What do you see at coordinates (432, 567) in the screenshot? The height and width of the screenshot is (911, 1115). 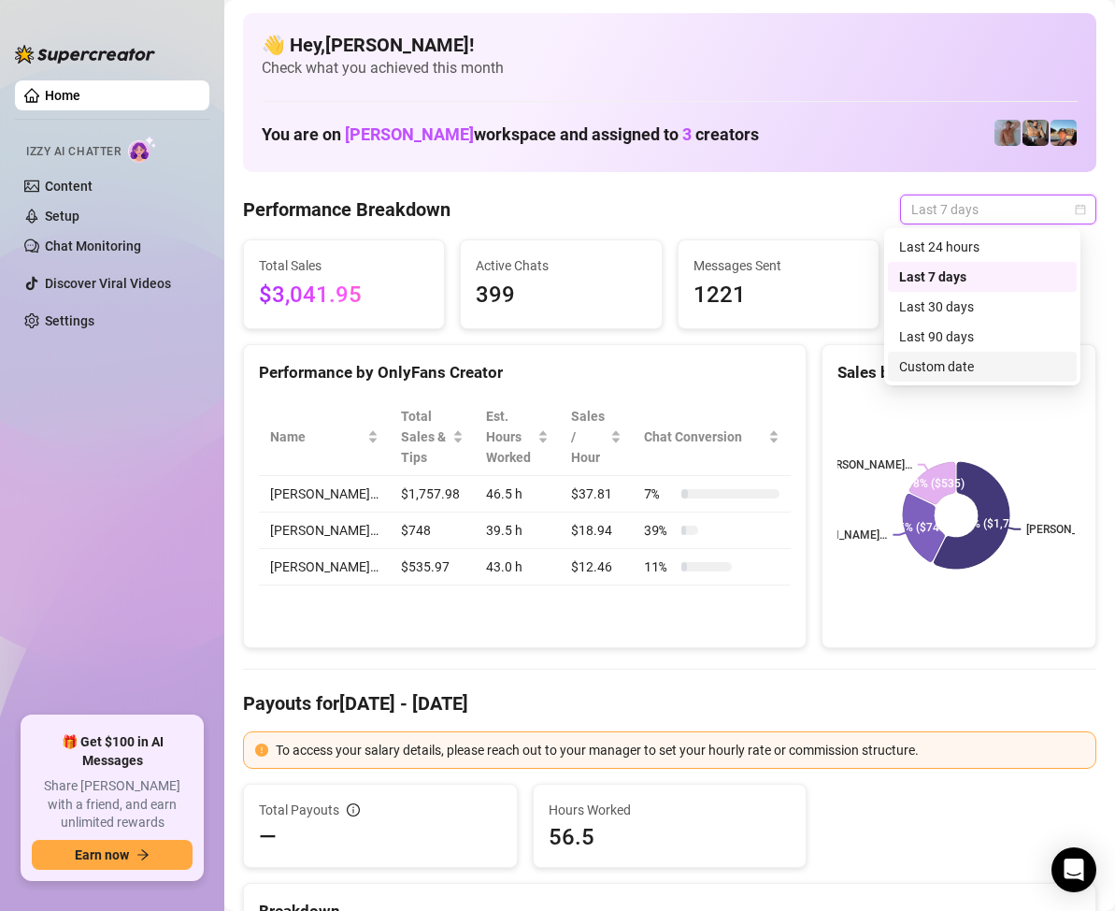 I see `td: $535.97` at bounding box center [432, 567].